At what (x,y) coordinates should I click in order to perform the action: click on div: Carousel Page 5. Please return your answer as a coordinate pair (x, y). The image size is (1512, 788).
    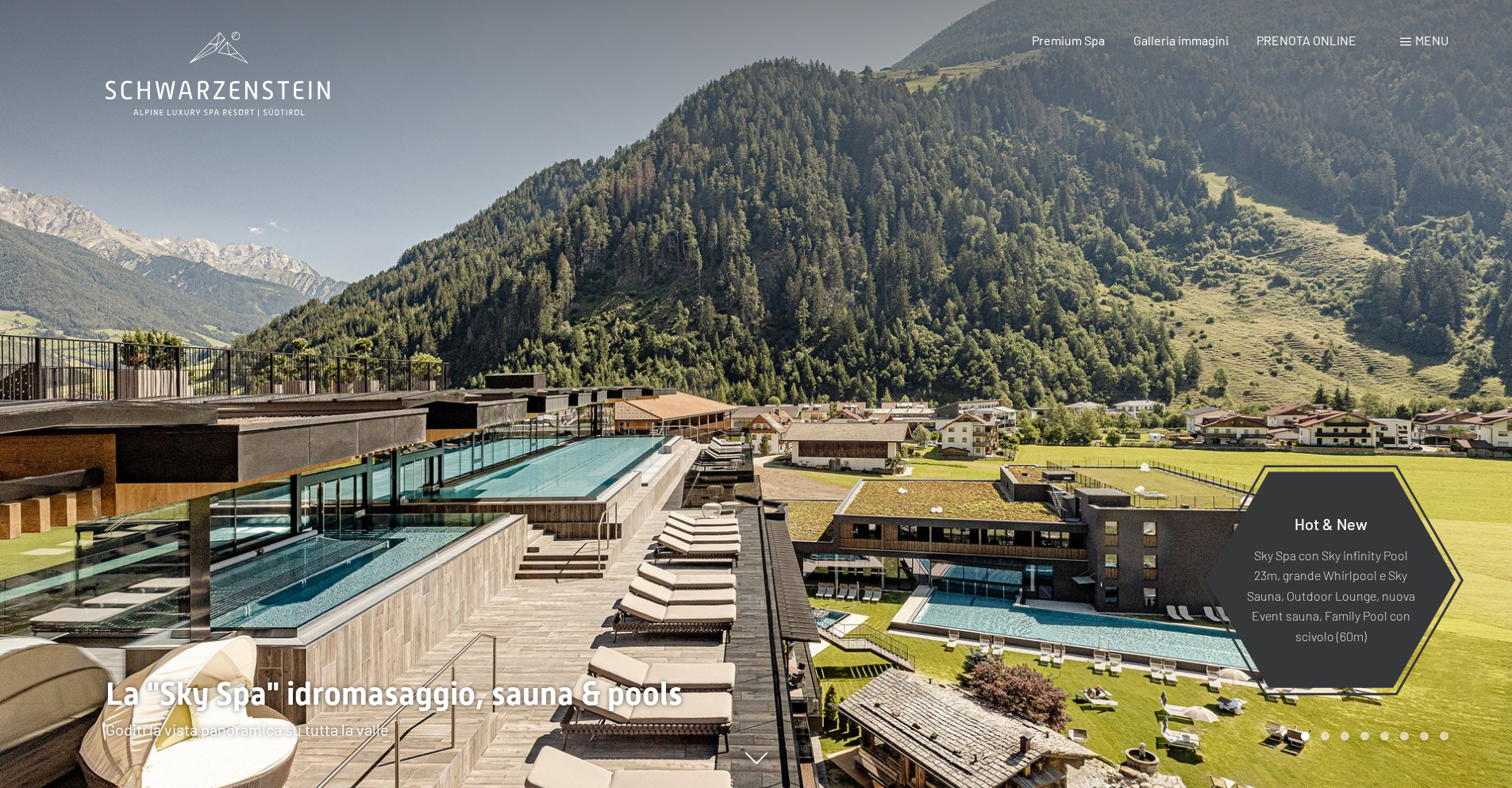
    Looking at the image, I should click on (1384, 736).